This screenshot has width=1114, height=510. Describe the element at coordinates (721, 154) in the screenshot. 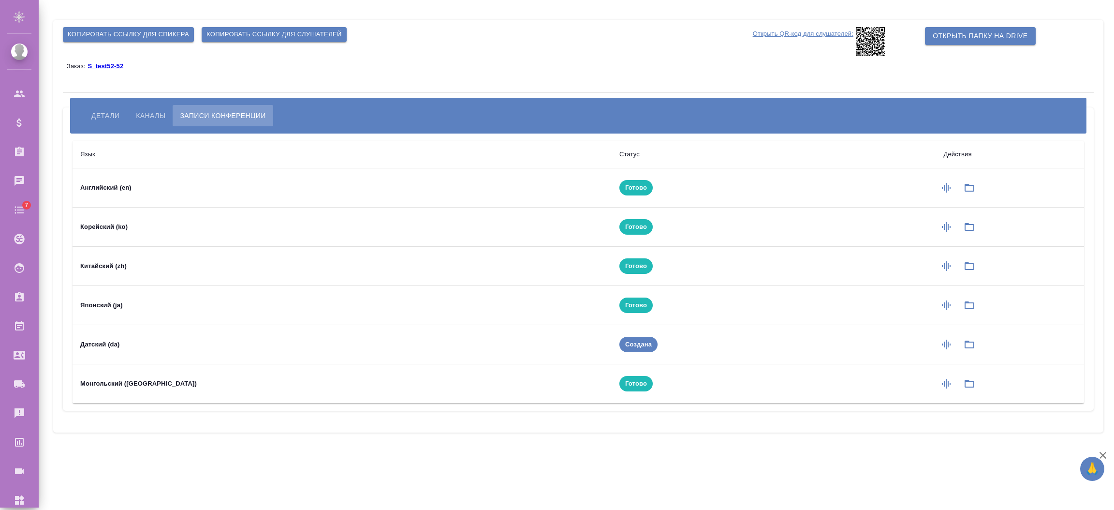

I see `th: Статус` at that location.